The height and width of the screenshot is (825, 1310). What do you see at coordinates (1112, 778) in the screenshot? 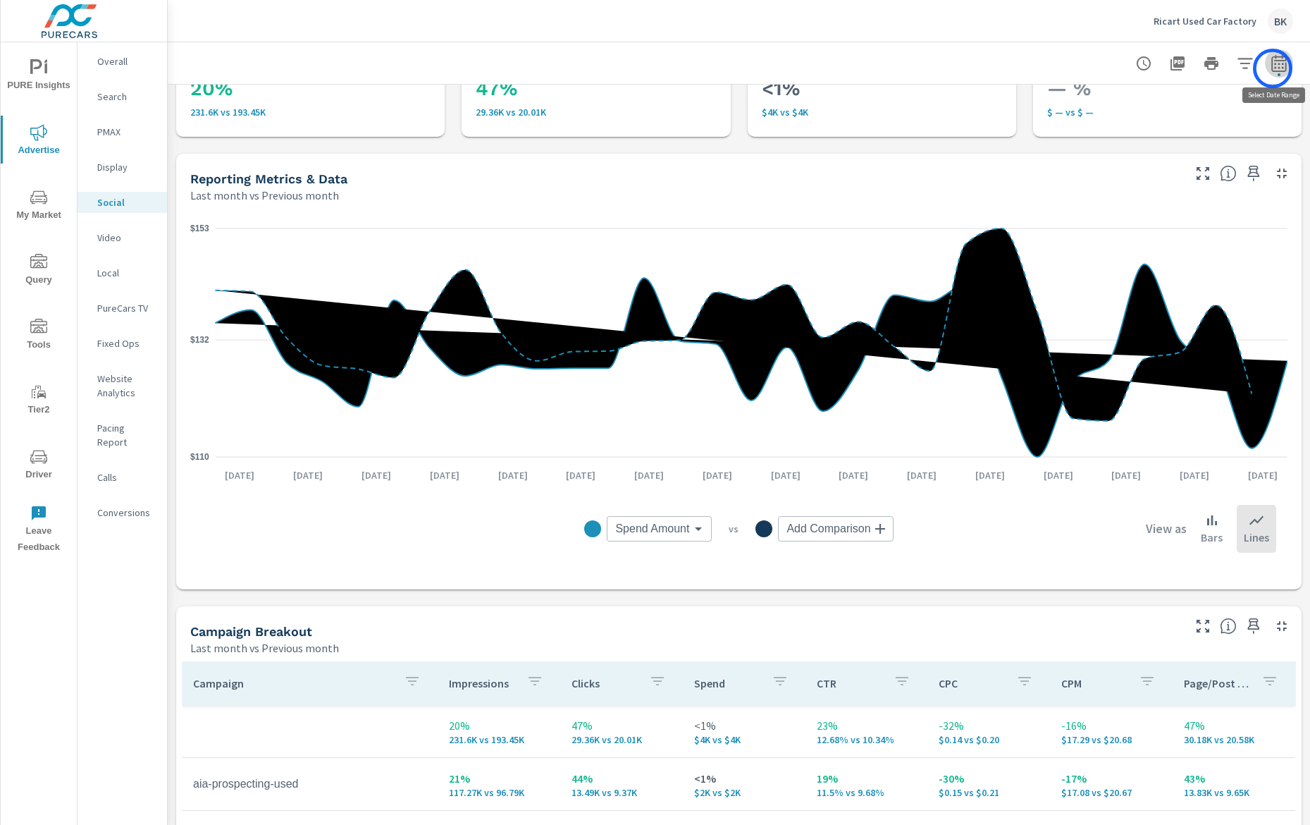
I see `p: -17%` at bounding box center [1112, 778].